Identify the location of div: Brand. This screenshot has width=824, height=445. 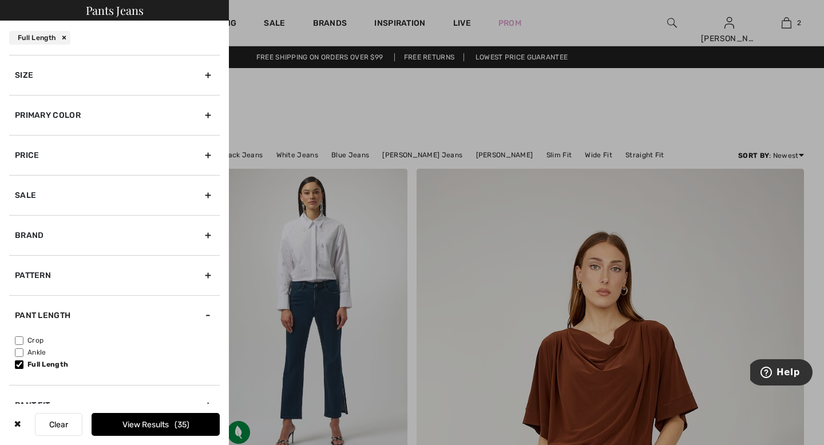
(114, 235).